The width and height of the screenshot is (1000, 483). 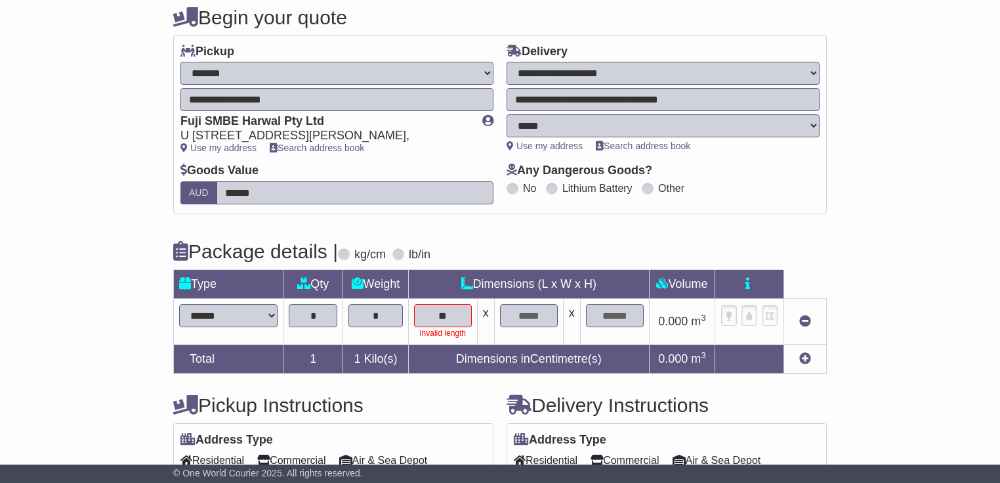 What do you see at coordinates (376, 358) in the screenshot?
I see `td: Kilo(s)` at bounding box center [376, 358].